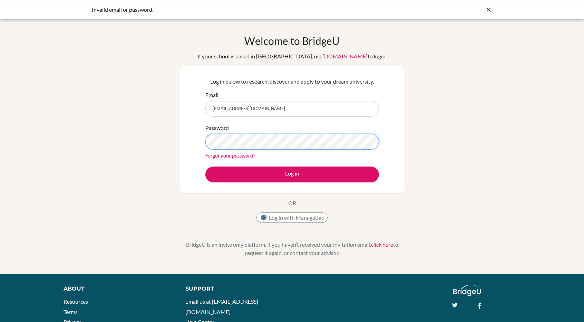 The height and width of the screenshot is (322, 584). Describe the element at coordinates (292, 41) in the screenshot. I see `h1: Welcome to BridgeU` at that location.